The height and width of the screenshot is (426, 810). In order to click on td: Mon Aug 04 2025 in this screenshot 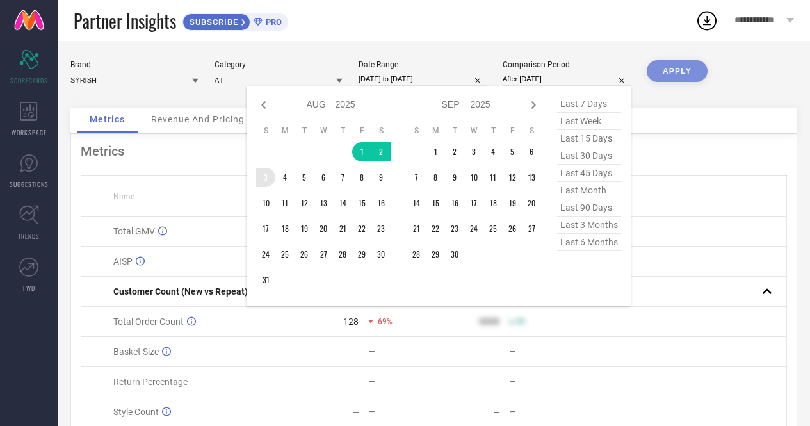, I will do `click(285, 177)`.